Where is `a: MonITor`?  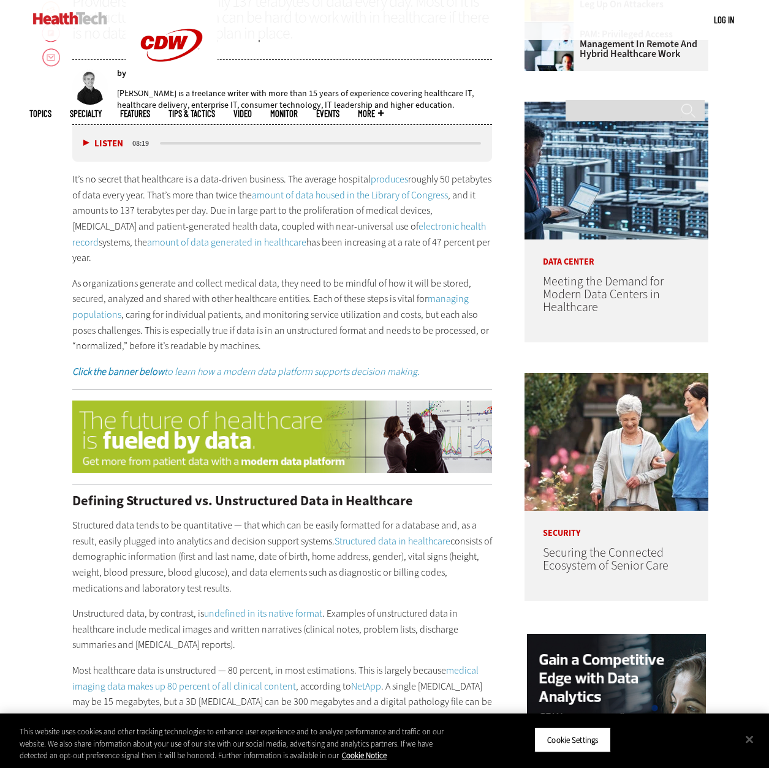
a: MonITor is located at coordinates (284, 113).